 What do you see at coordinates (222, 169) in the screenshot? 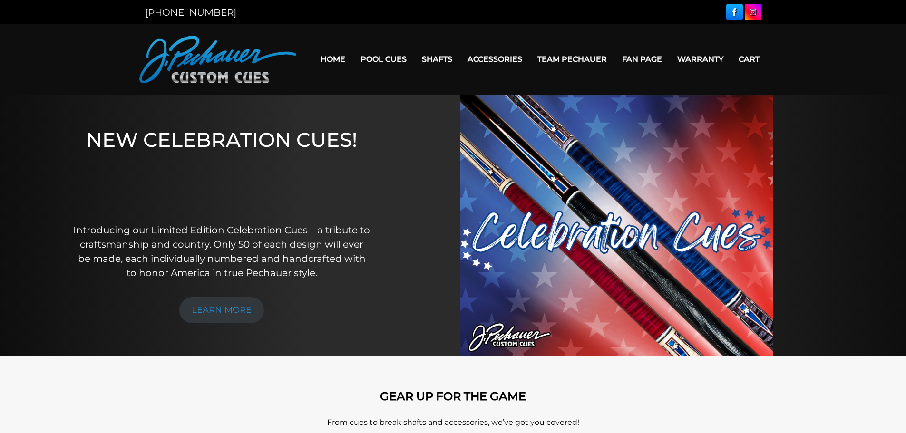
I see `h1: NEW CELEBRATION CUES!` at bounding box center [222, 169].